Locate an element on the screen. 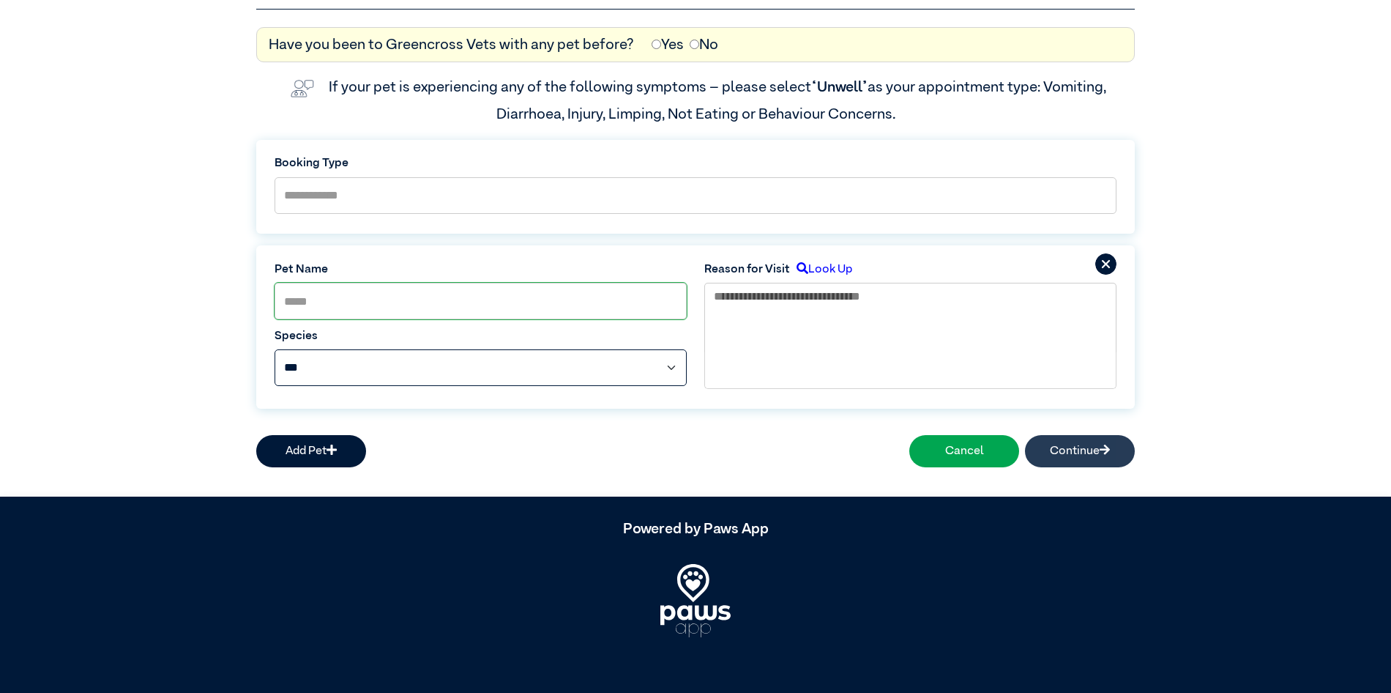 This screenshot has width=1391, height=693. label: No is located at coordinates (704, 45).